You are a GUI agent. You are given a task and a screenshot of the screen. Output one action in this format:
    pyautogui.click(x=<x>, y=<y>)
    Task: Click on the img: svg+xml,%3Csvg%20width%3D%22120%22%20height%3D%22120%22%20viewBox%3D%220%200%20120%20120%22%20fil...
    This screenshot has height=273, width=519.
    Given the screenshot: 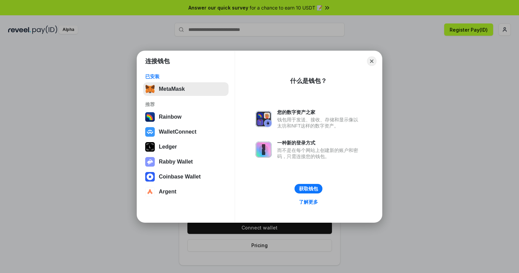 What is the action you would take?
    pyautogui.click(x=150, y=117)
    